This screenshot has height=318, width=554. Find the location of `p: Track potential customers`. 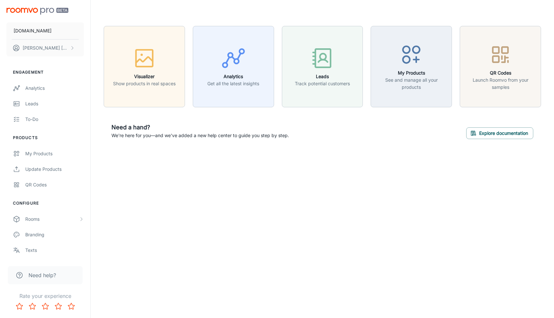

p: Track potential customers is located at coordinates (322, 84).